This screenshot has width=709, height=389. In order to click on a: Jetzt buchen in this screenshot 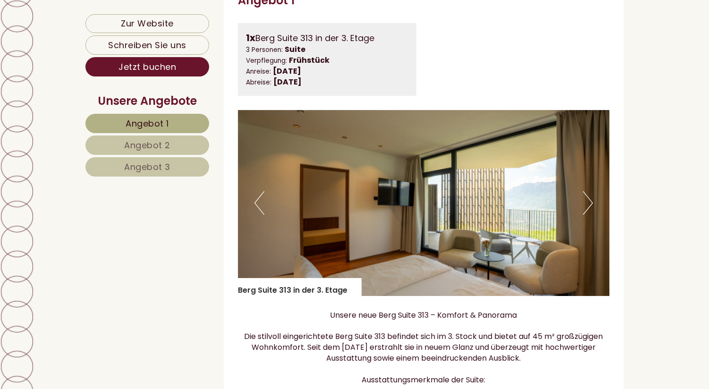, I will do `click(147, 67)`.